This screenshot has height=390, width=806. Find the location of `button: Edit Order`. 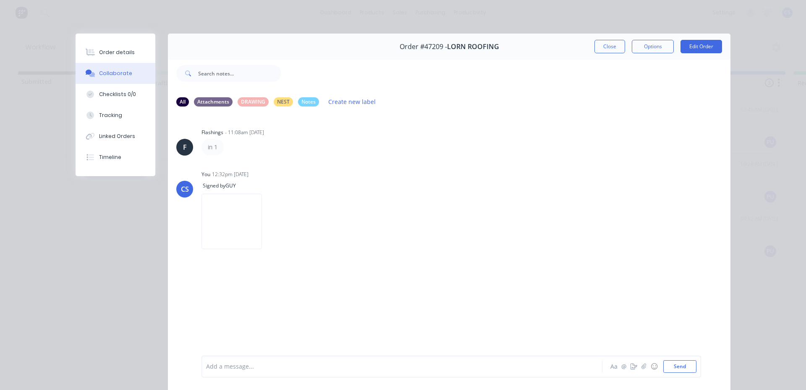

button: Edit Order is located at coordinates (701, 47).